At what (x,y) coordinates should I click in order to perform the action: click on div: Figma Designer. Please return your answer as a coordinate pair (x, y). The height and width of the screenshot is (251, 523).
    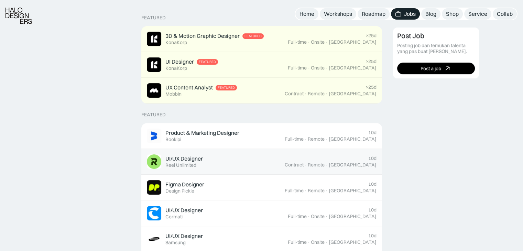
    Looking at the image, I should click on (185, 184).